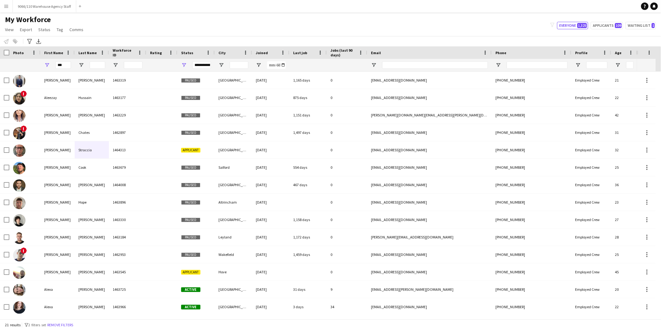 This screenshot has width=661, height=330. What do you see at coordinates (537, 65) in the screenshot?
I see `input: Phone Filter Input` at bounding box center [537, 65].